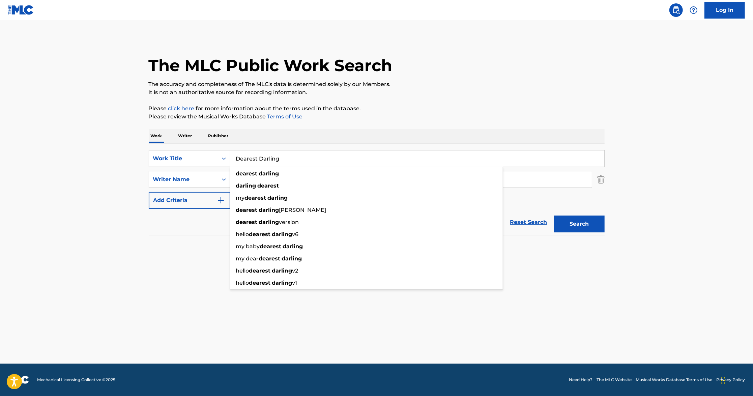  Describe the element at coordinates (730, 380) in the screenshot. I see `a: Privacy Policy` at that location.